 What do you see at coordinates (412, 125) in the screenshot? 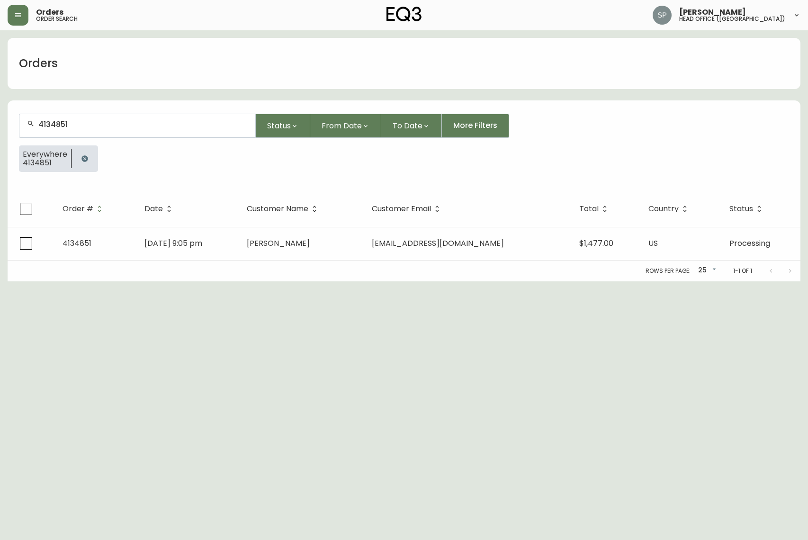
I see `button: To Date` at bounding box center [412, 125].